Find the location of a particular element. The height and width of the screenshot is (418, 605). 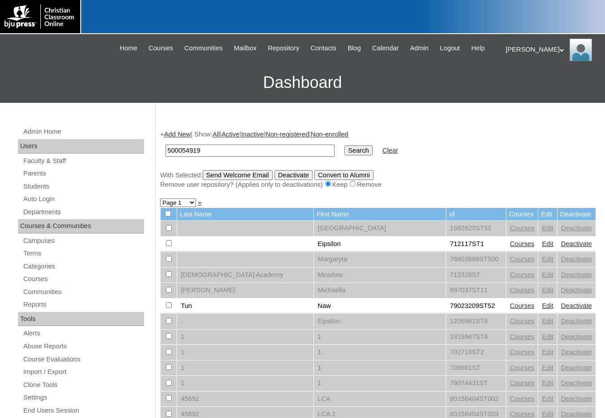

input: Convert to Alumni is located at coordinates (344, 175).